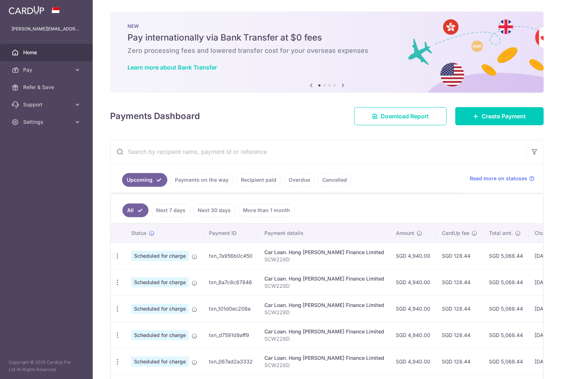  What do you see at coordinates (405, 233) in the screenshot?
I see `span: Amount` at bounding box center [405, 233].